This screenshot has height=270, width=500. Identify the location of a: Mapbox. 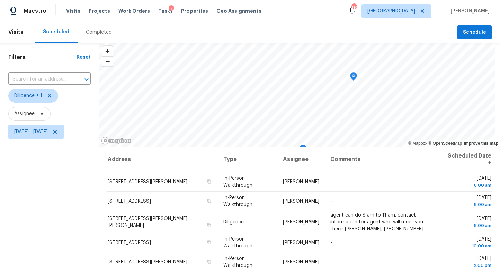
(418, 143).